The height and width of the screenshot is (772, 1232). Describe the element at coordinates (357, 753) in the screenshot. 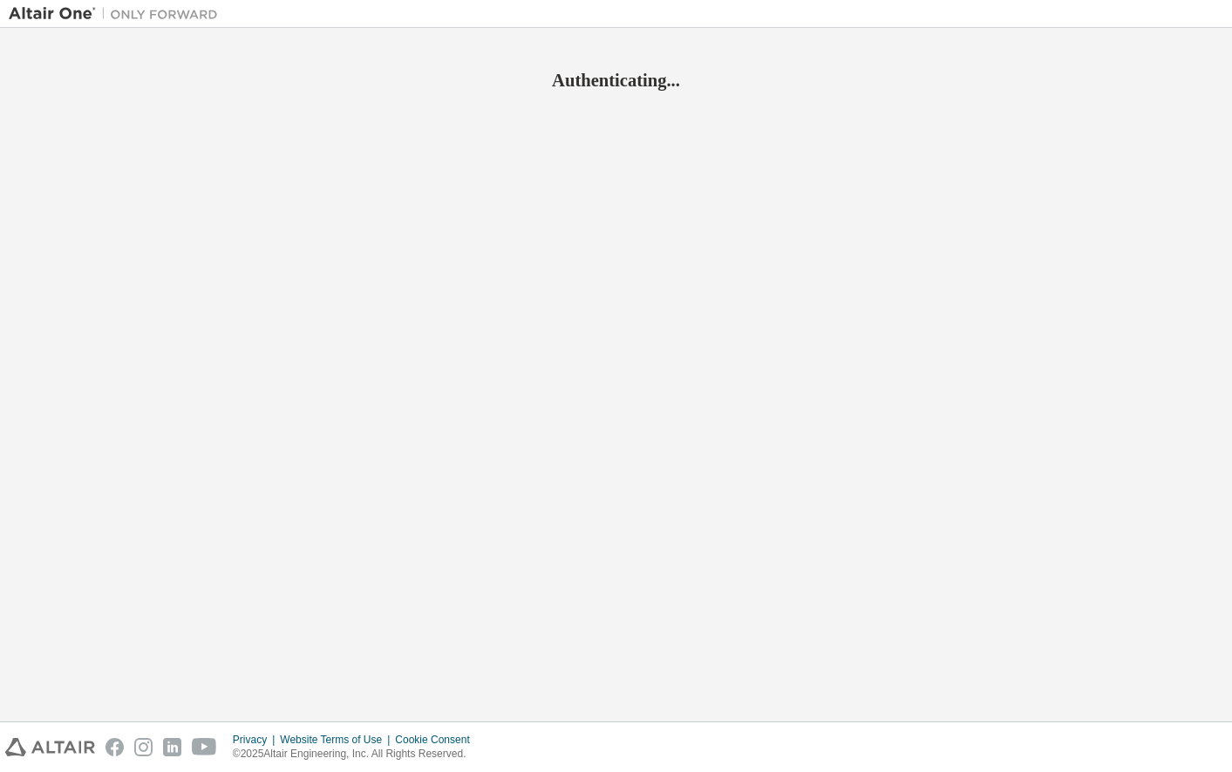

I see `p: © 2025 Altair Engineering, Inc. All Rights Reserved.` at that location.